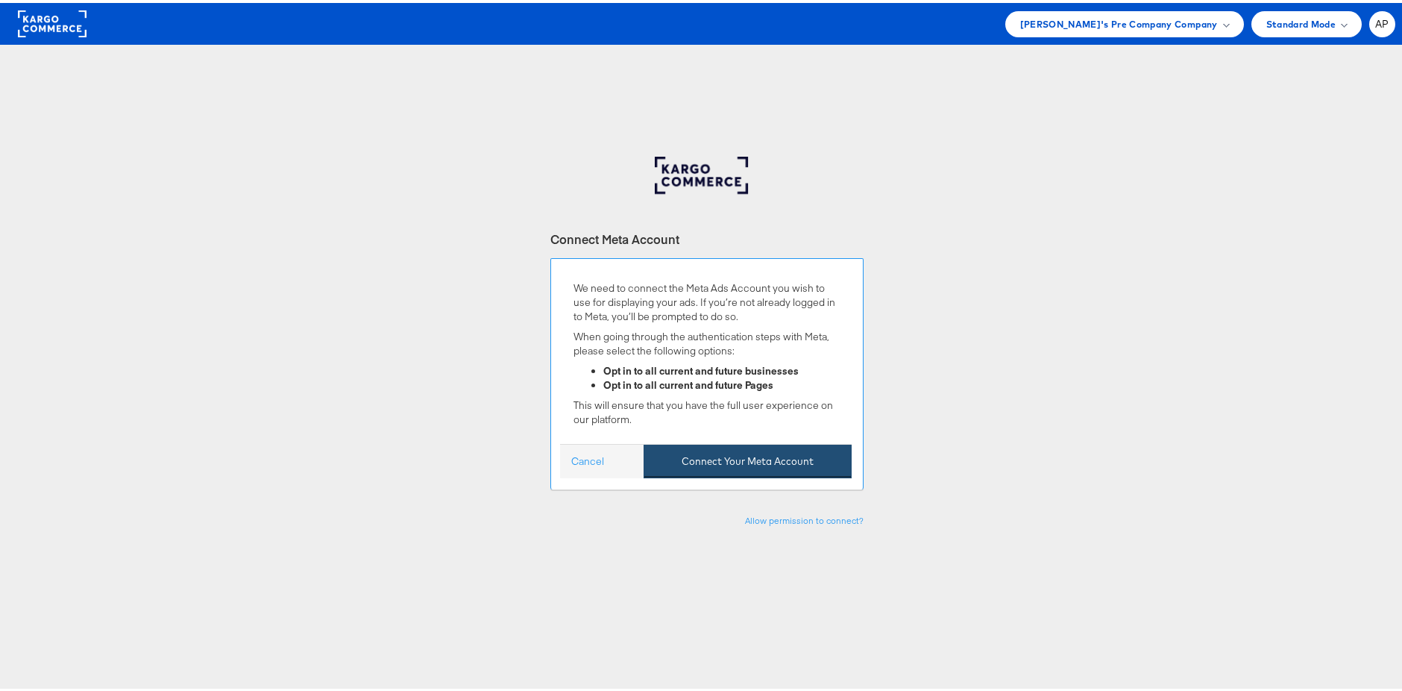  I want to click on a: Allow permission to connect?, so click(804, 517).